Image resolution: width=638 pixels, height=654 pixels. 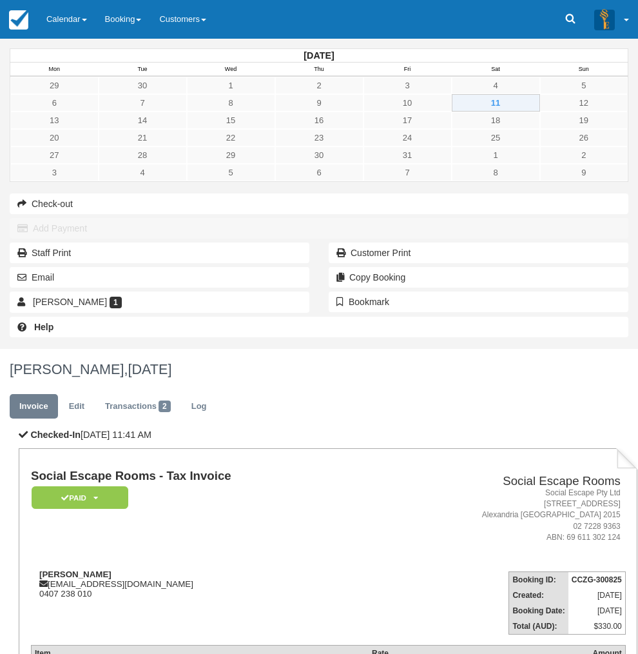 I want to click on a: 22, so click(x=231, y=137).